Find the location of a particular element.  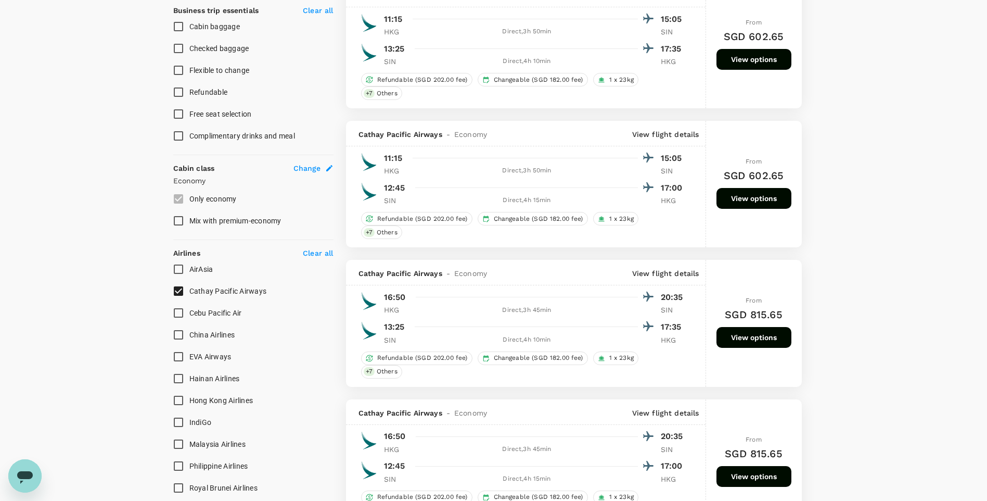

span: Royal Brunei Airlines is located at coordinates (223, 488).